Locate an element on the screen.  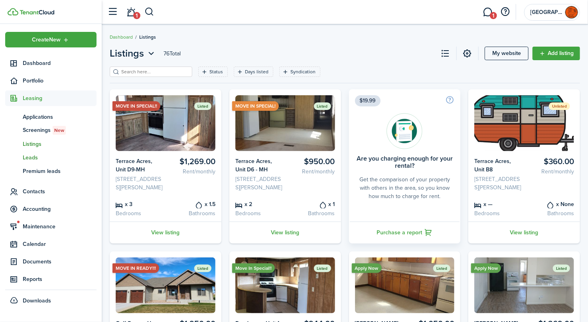
span: $19.99 is located at coordinates (368, 101).